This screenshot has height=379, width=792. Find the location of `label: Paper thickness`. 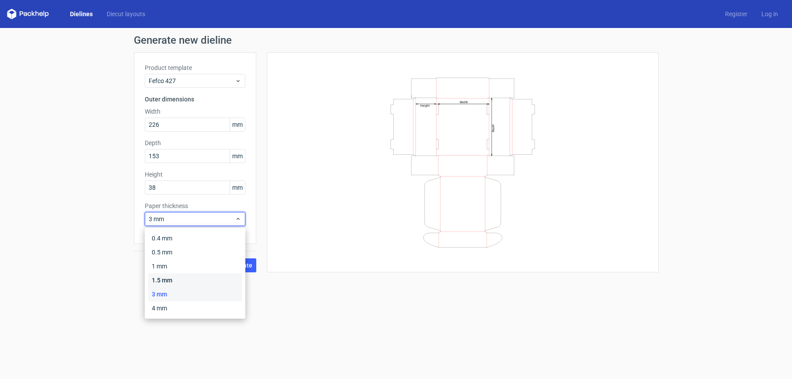

label: Paper thickness is located at coordinates (195, 206).